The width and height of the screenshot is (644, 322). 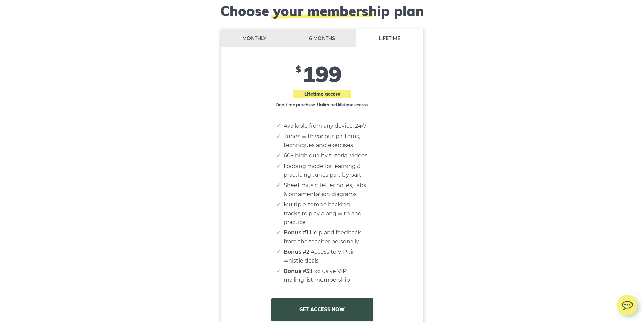 What do you see at coordinates (322, 11) in the screenshot?
I see `h2: Choose your membership plan` at bounding box center [322, 11].